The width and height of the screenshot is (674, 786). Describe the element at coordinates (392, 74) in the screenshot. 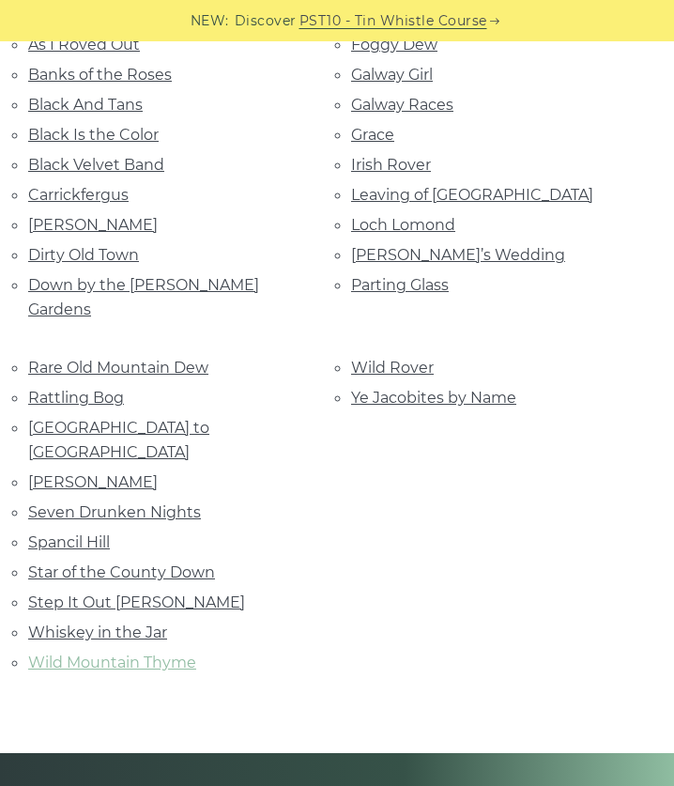

I see `a: Galway Girl` at that location.